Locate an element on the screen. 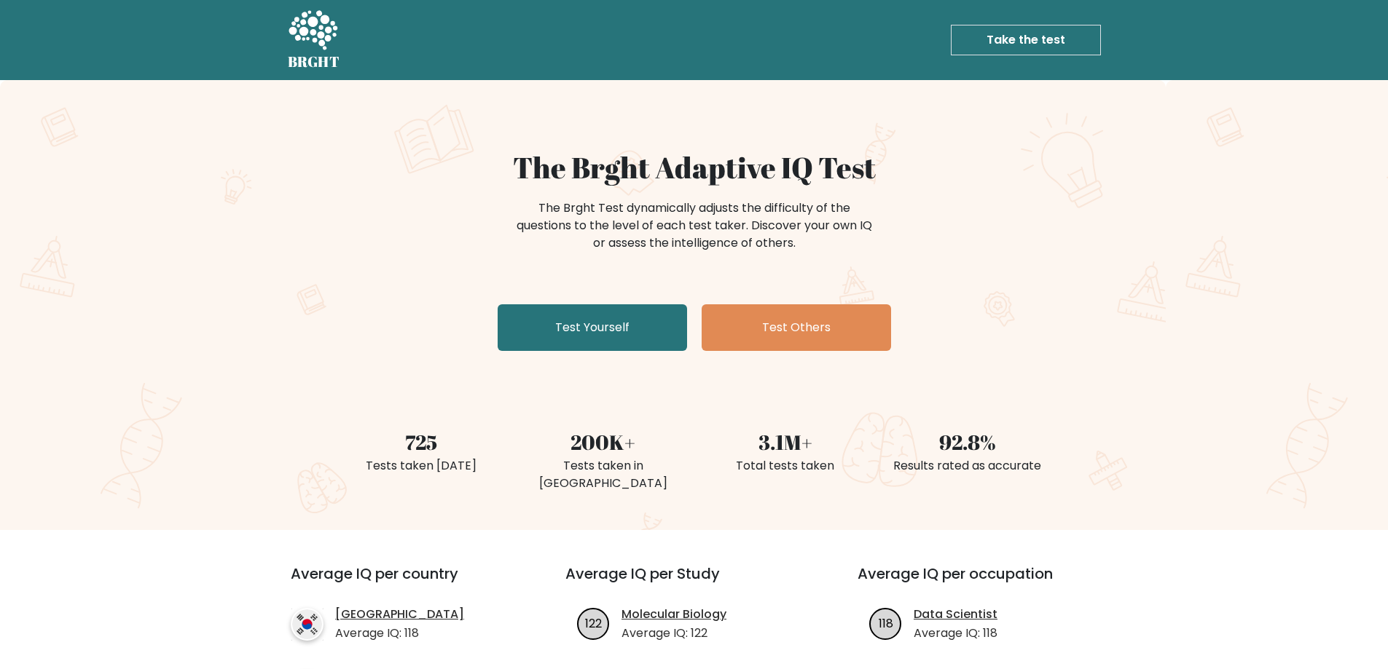 This screenshot has width=1388, height=669. a: Take the test is located at coordinates (1026, 40).